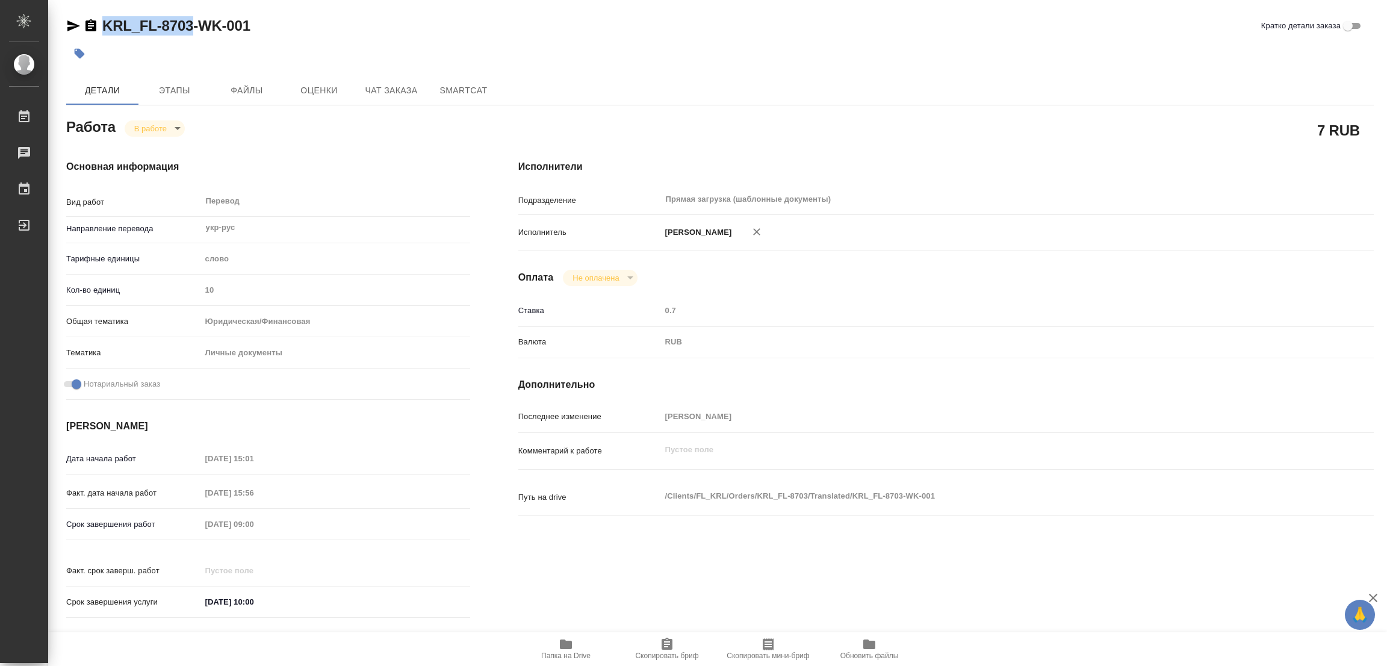 The image size is (1387, 666). Describe the element at coordinates (589, 232) in the screenshot. I see `p: Исполнитель` at that location.